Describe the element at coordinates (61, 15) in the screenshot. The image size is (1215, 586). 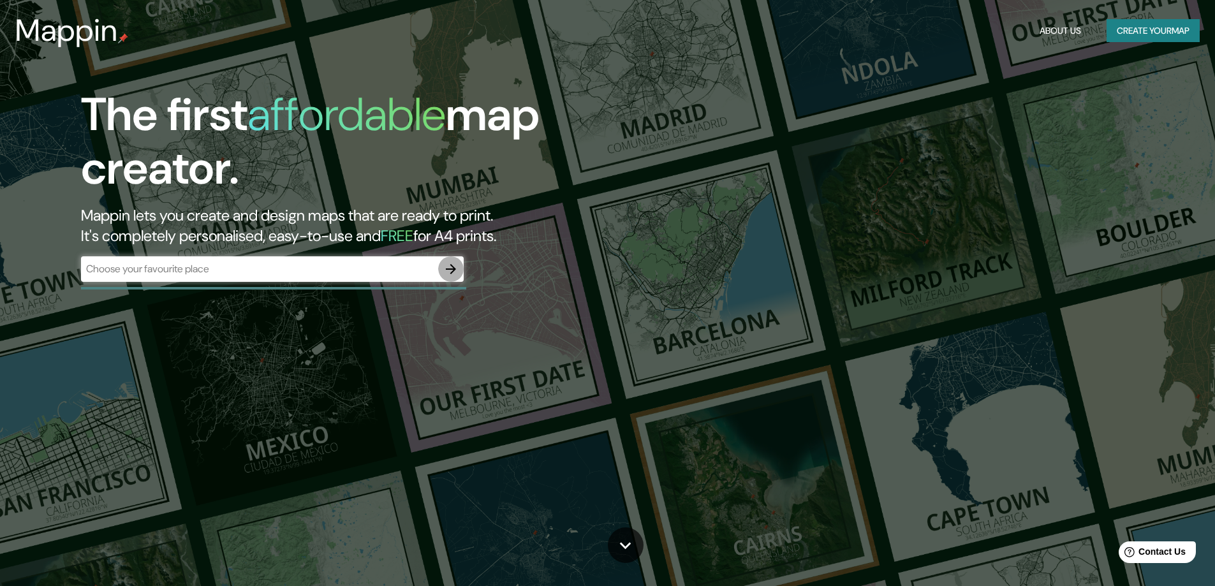
I see `span: Contact Us` at that location.